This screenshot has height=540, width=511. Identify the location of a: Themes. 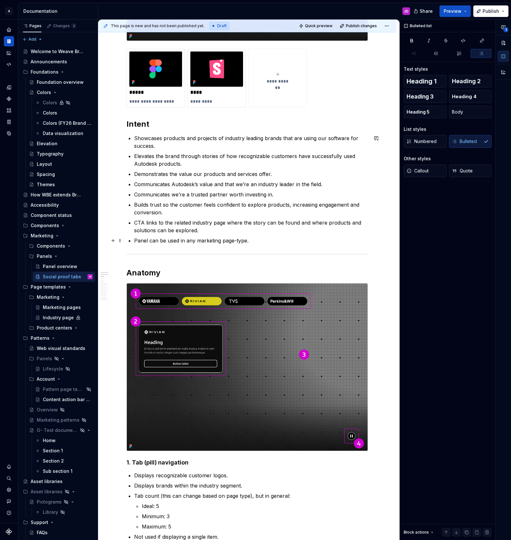
(61, 184).